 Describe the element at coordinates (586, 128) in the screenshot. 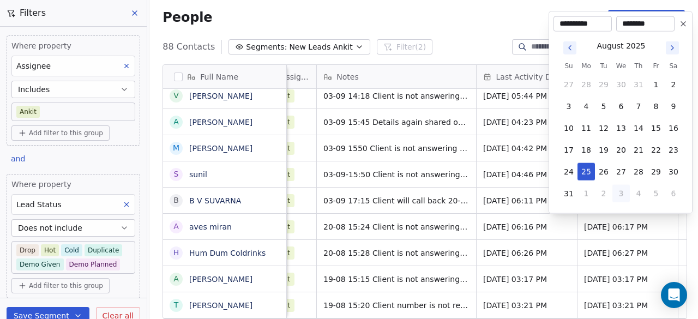

I see `button: 11` at that location.